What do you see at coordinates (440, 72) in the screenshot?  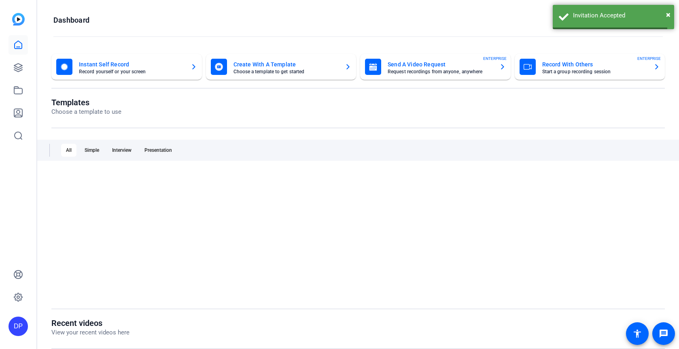 I see `mat-card-subtitle: Request recordings from anyone, anywhere` at bounding box center [440, 72].